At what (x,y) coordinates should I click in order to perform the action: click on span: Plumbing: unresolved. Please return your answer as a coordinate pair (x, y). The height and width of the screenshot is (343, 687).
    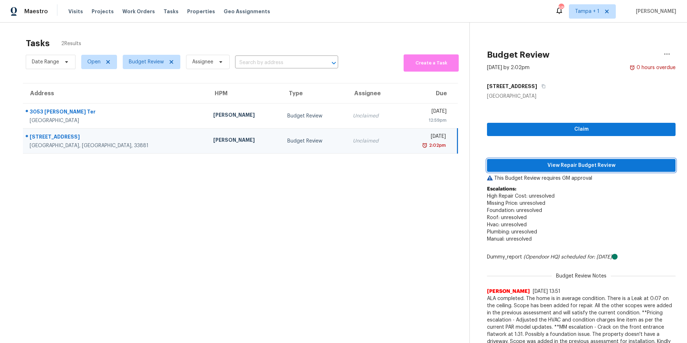
    Looking at the image, I should click on (512, 232).